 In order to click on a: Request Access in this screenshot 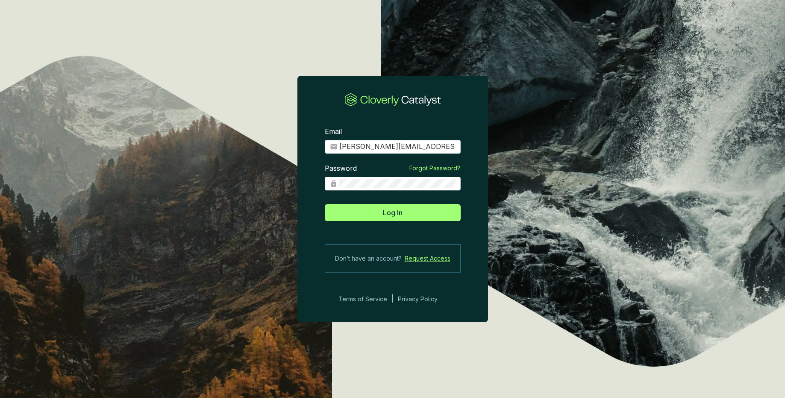, I will do `click(428, 258)`.